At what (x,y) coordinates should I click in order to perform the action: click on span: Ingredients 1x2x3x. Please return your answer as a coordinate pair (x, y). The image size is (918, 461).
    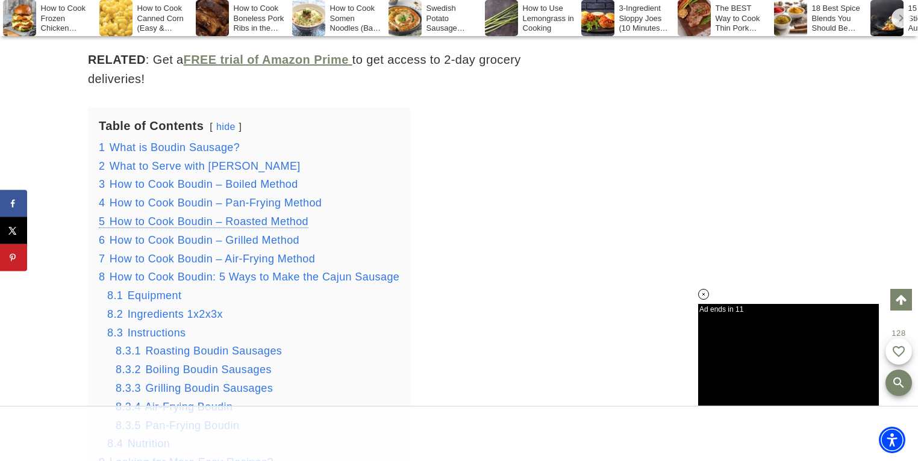
    Looking at the image, I should click on (175, 314).